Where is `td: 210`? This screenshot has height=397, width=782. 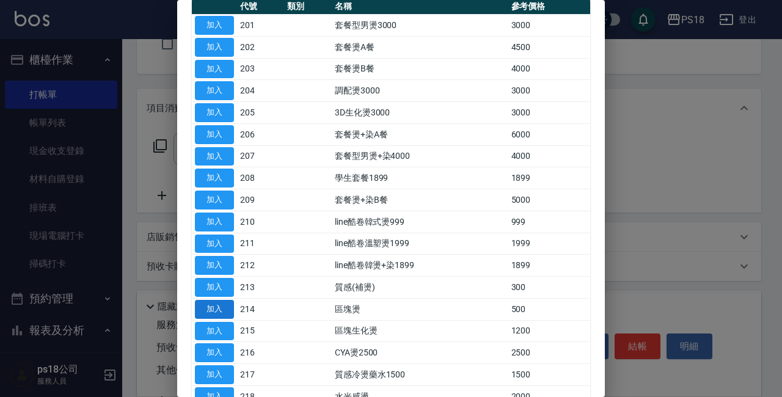
td: 210 is located at coordinates (260, 222).